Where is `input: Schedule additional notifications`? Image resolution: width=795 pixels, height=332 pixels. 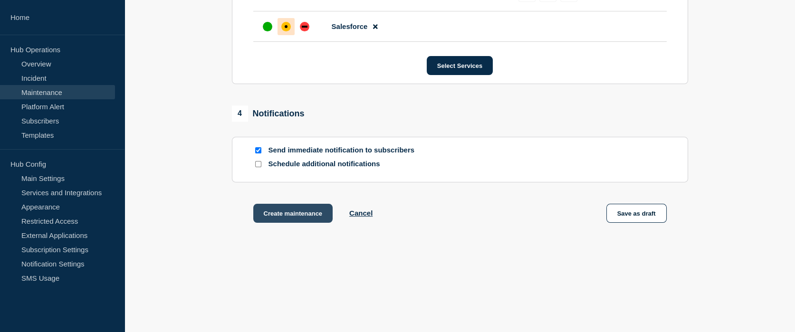 input: Schedule additional notifications is located at coordinates (258, 164).